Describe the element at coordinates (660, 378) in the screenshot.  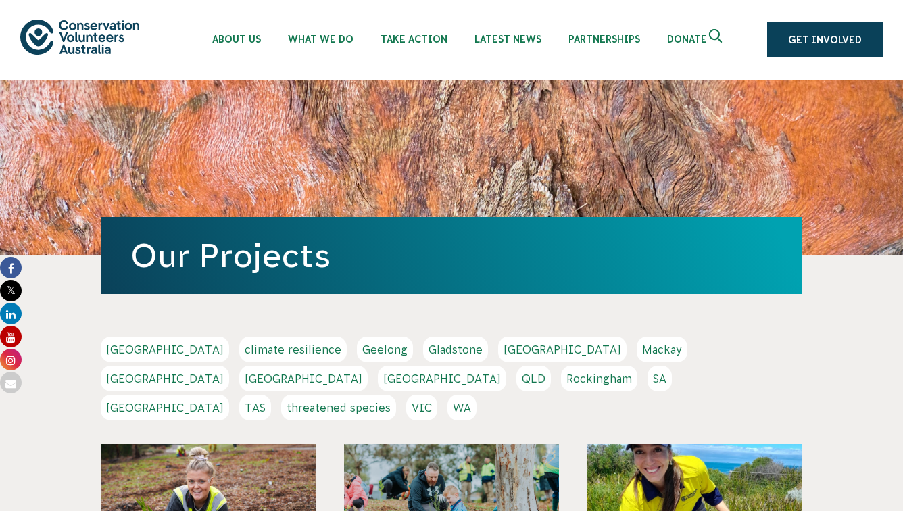
I see `a: SA` at that location.